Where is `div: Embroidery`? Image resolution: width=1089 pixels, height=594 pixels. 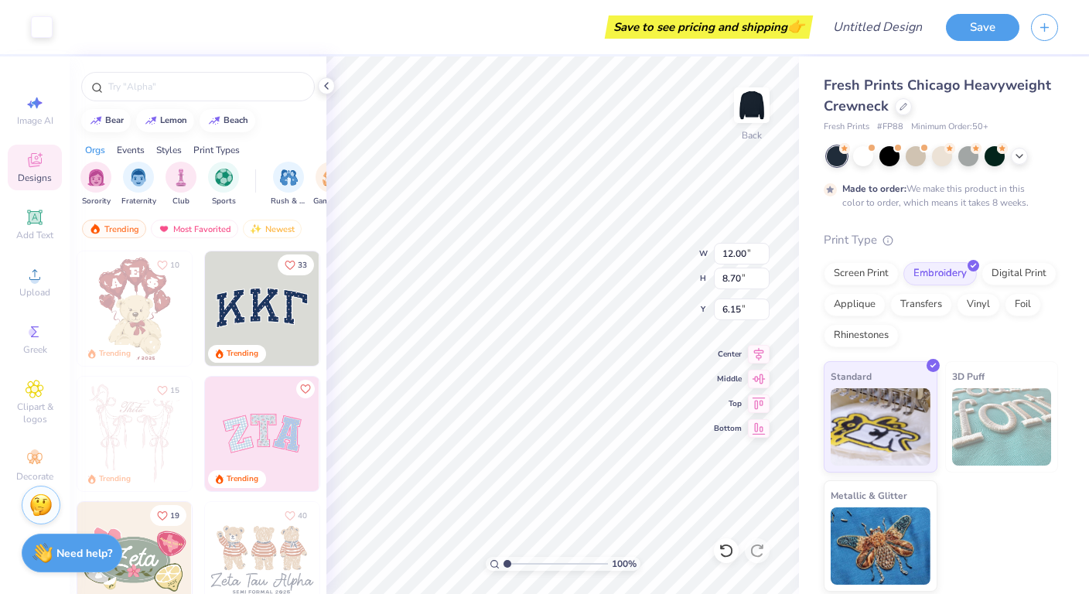 div: Embroidery is located at coordinates (940, 274).